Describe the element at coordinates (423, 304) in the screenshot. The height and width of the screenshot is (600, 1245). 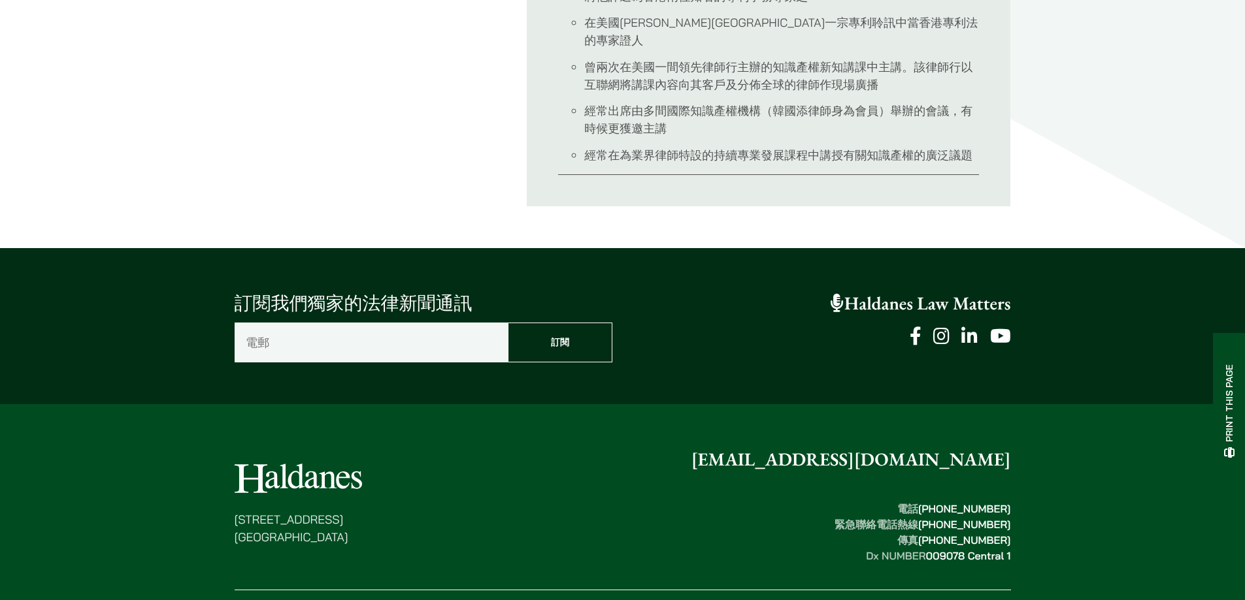
I see `p: 訂閱我們獨家的法律新聞通訊` at that location.